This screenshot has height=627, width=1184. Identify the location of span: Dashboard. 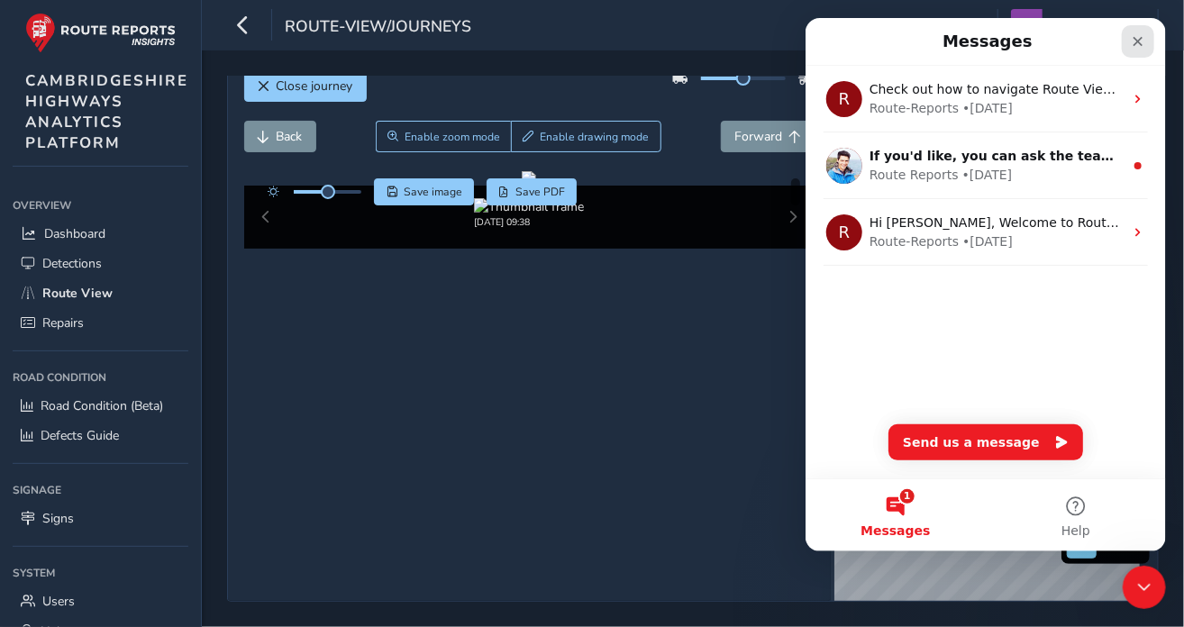
(75, 233).